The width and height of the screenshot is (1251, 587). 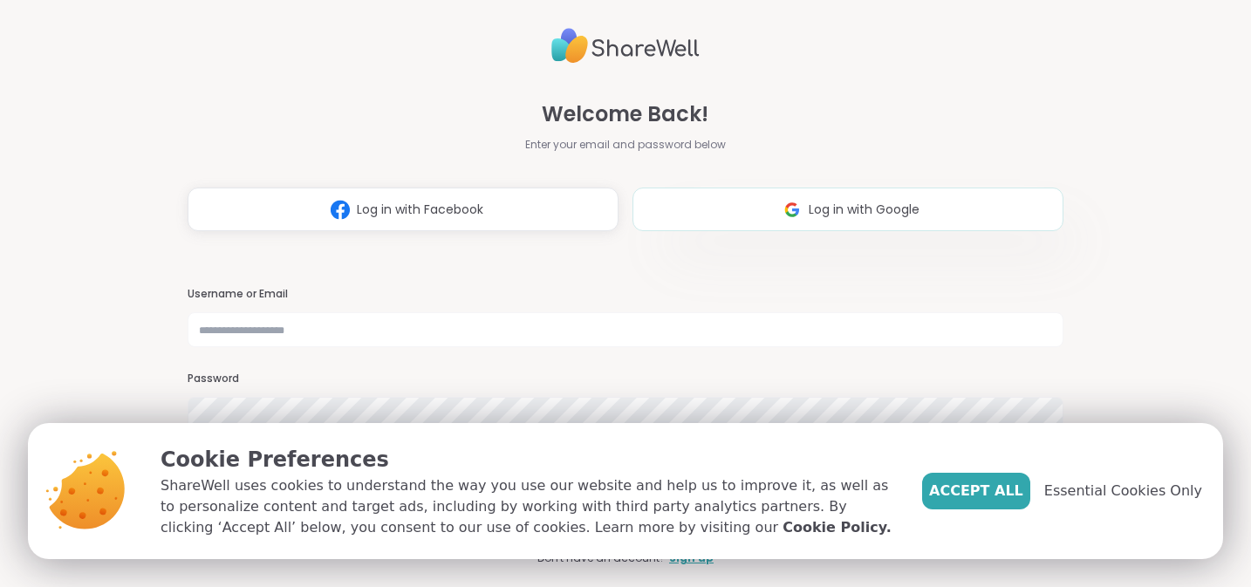 What do you see at coordinates (527, 460) in the screenshot?
I see `p: Cookie Preferences` at bounding box center [527, 460].